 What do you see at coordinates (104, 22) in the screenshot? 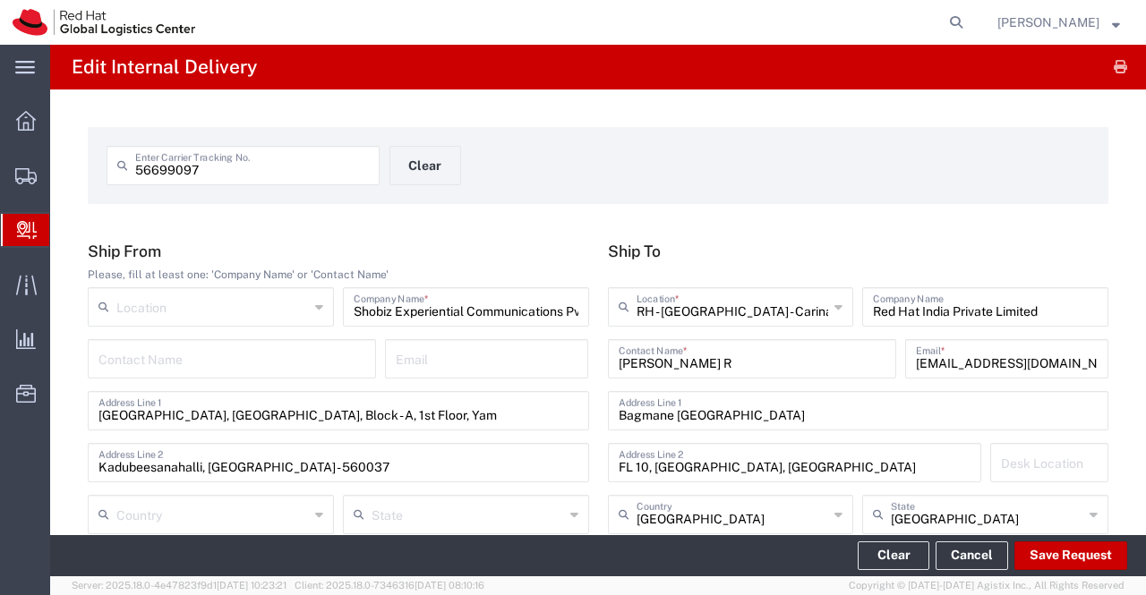
I see `img: logo` at bounding box center [104, 22].